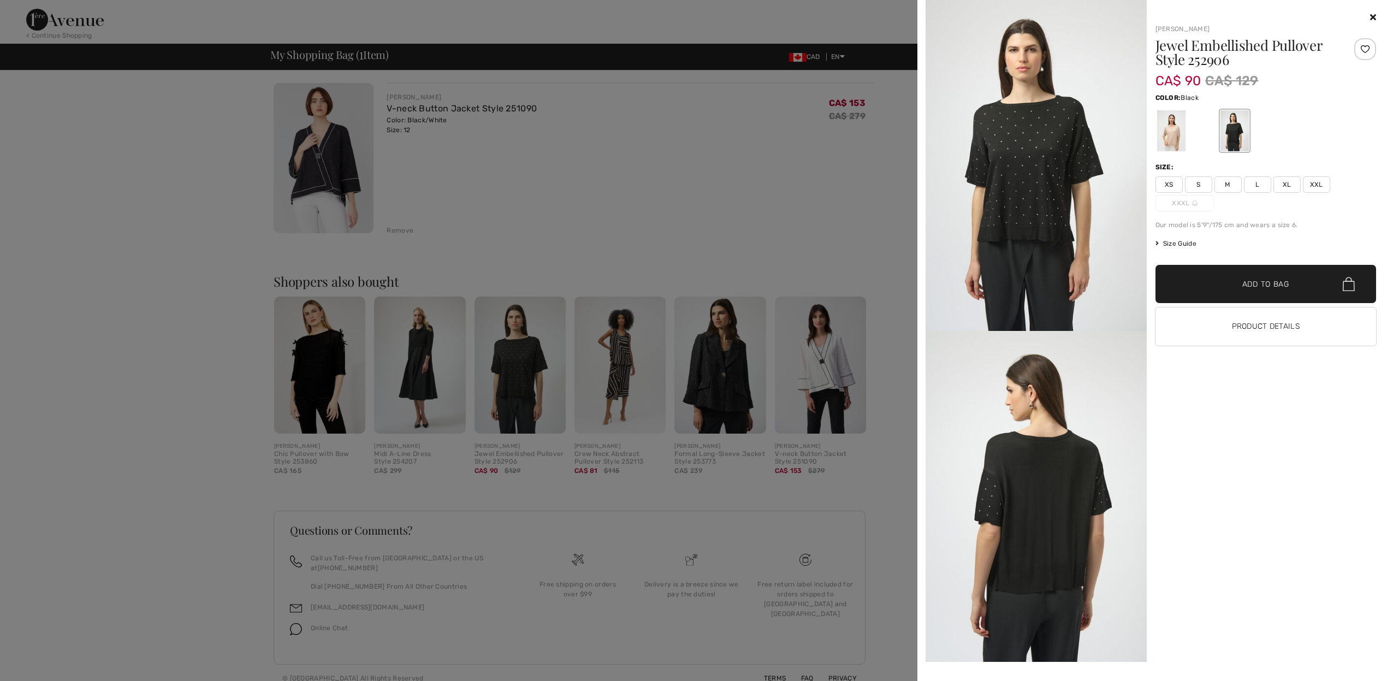 This screenshot has width=1387, height=681. I want to click on h1: Jewel Embellished Pullover Style 252906, so click(1248, 52).